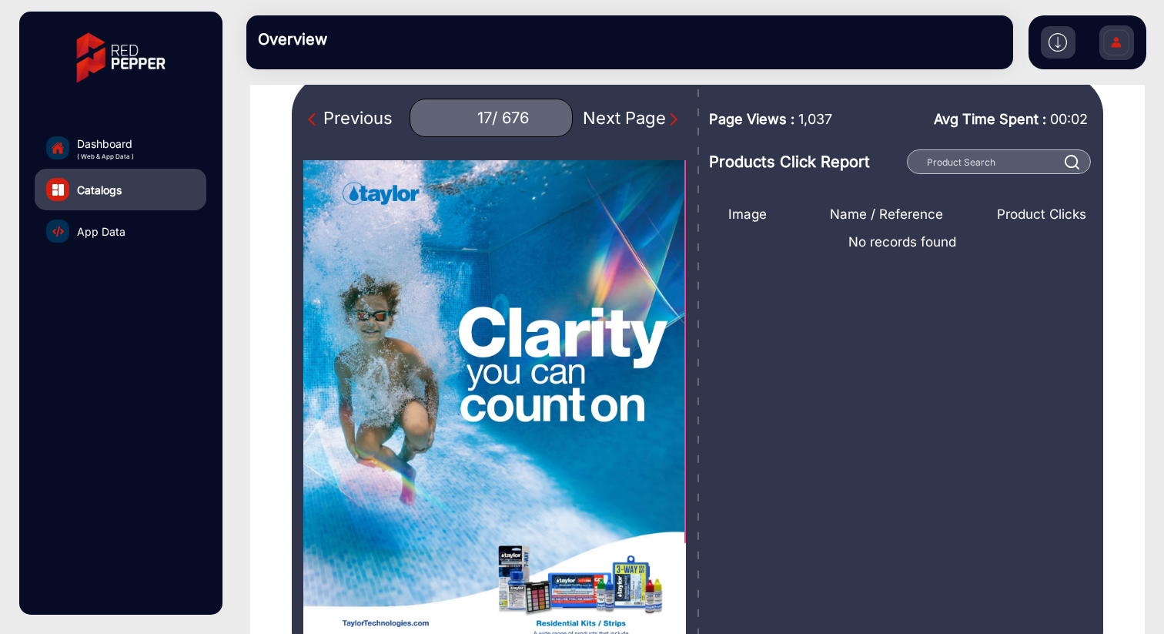 The height and width of the screenshot is (634, 1164). What do you see at coordinates (105, 156) in the screenshot?
I see `span: ( Web & App Data )` at bounding box center [105, 156].